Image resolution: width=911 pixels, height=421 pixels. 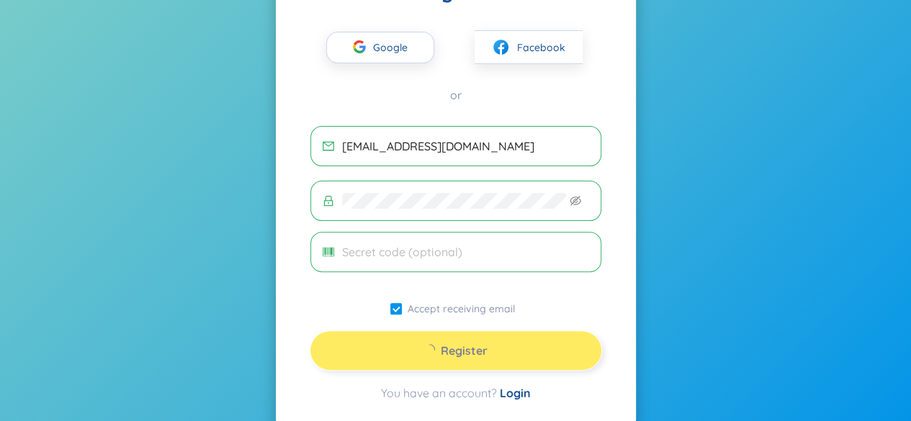 I want to click on div: You have an account?, so click(x=456, y=393).